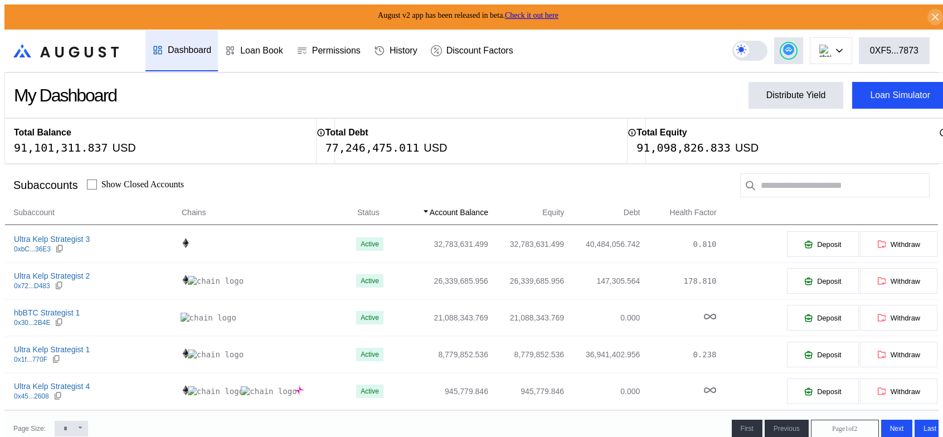  Describe the element at coordinates (47, 313) in the screenshot. I see `div: hbBTC Strategist 1` at that location.